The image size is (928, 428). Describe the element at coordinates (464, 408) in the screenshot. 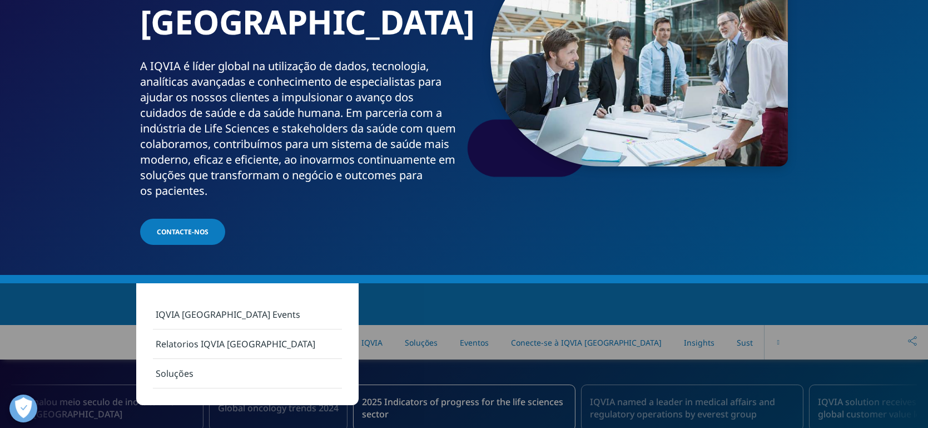

I see `span: 2025 Indicators of progress for the life sciences sector` at that location.